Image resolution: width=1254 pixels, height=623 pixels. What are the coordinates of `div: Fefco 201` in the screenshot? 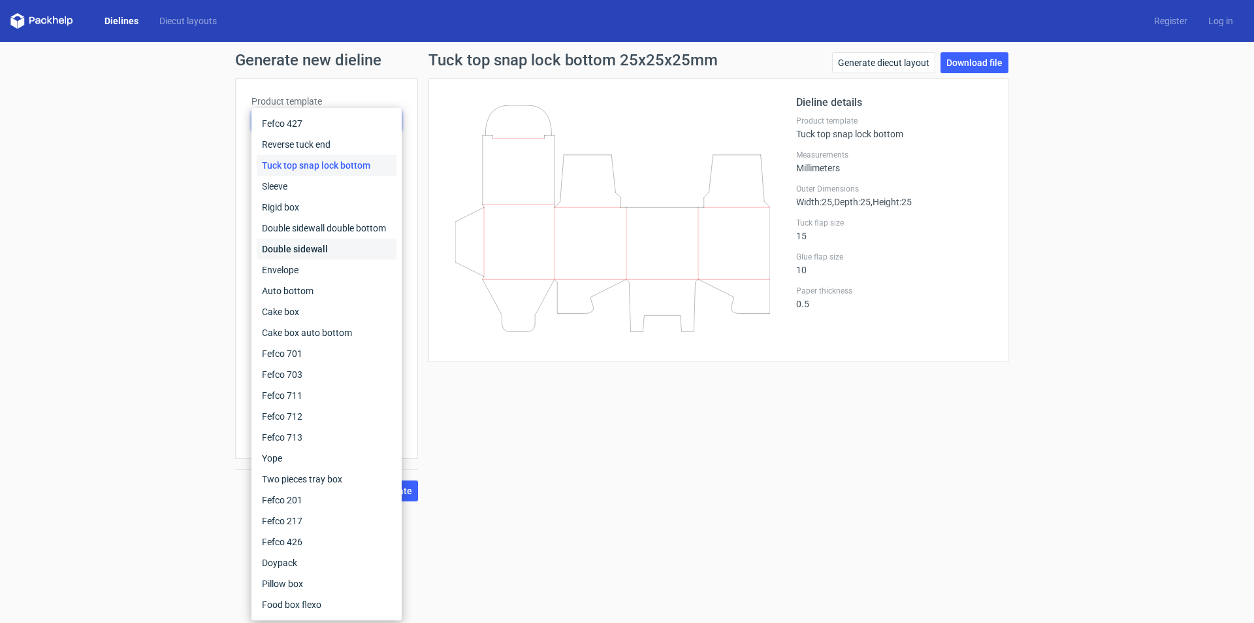 It's located at (327, 500).